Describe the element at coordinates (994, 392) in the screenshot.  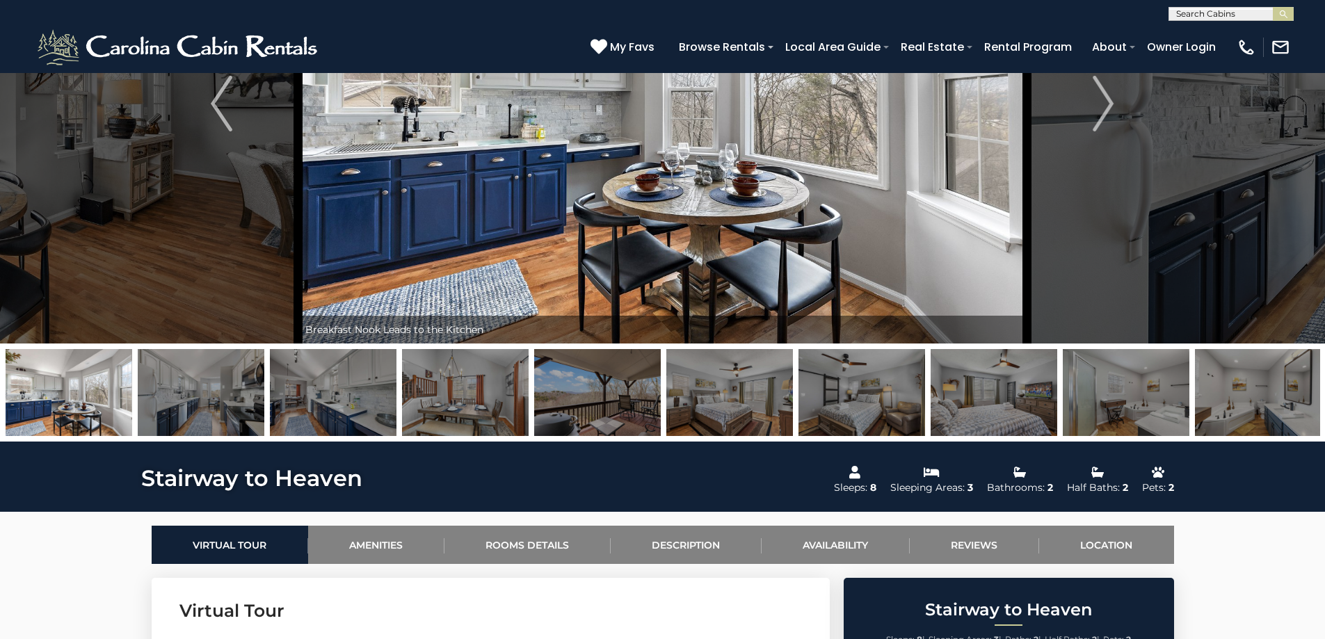
I see `img: 163695898` at that location.